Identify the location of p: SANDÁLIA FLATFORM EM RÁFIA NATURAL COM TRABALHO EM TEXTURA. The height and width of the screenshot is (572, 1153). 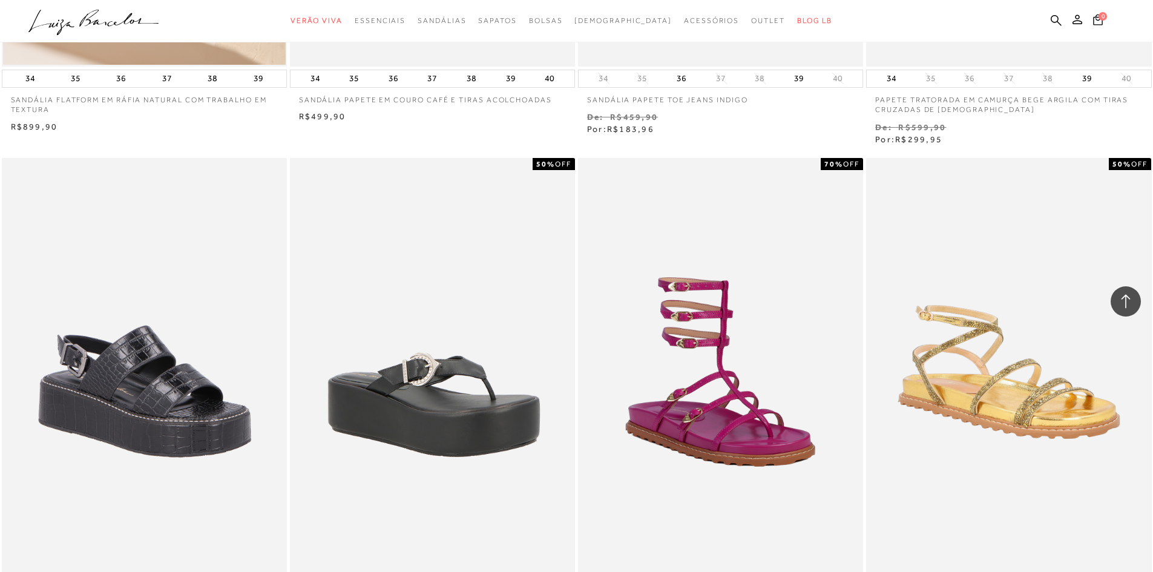
(144, 102).